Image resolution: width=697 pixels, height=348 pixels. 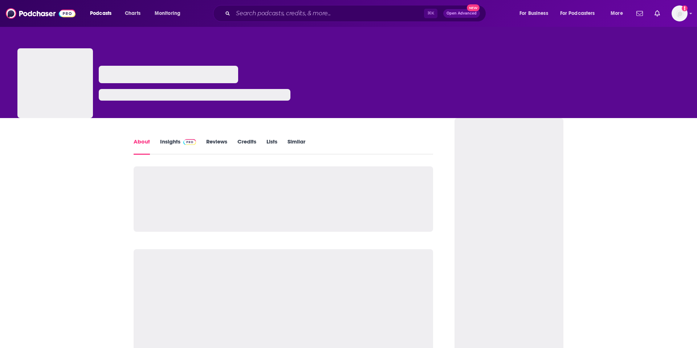 I want to click on a: About, so click(x=142, y=146).